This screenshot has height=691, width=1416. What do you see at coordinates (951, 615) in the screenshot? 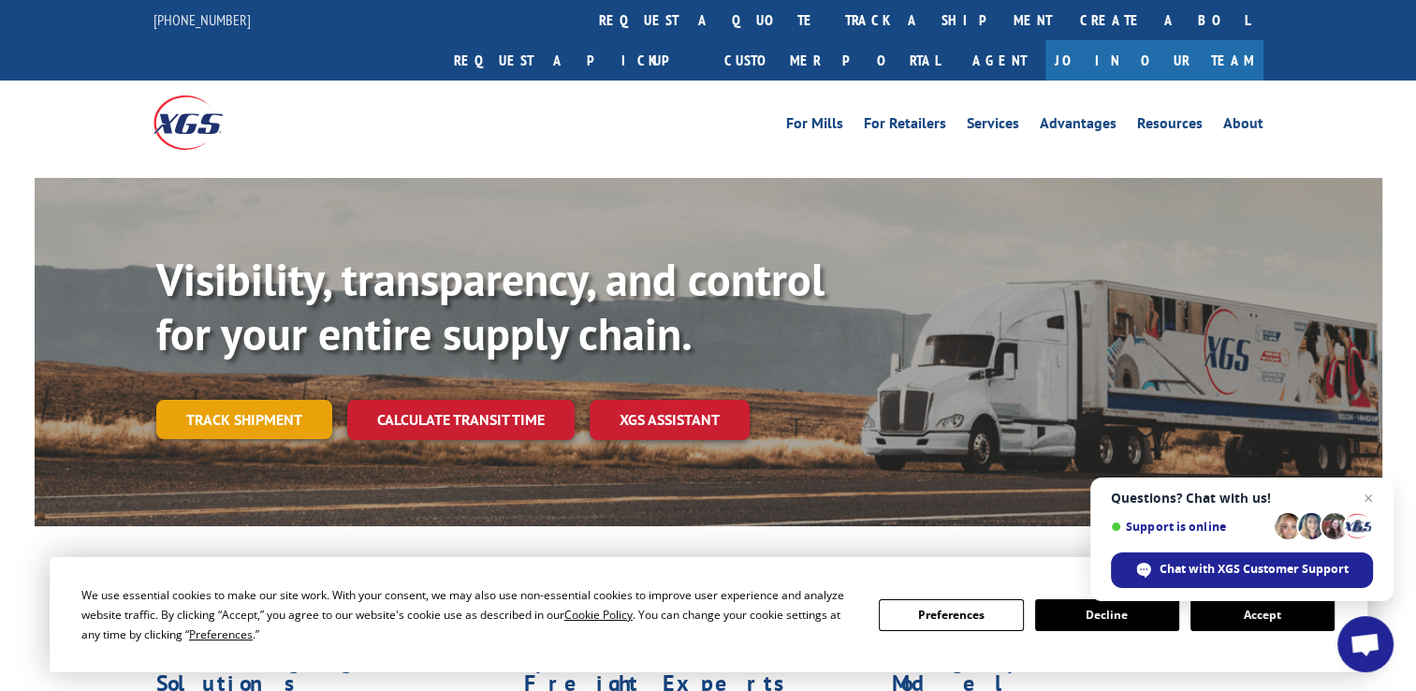
I see `button: Preferences` at bounding box center [951, 615].